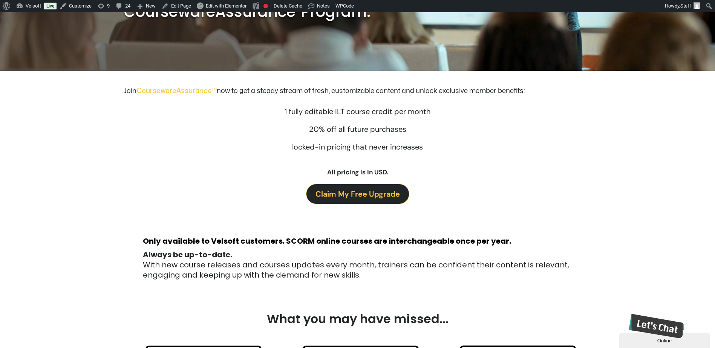  Describe the element at coordinates (45, 9) in the screenshot. I see `div: Online` at that location.